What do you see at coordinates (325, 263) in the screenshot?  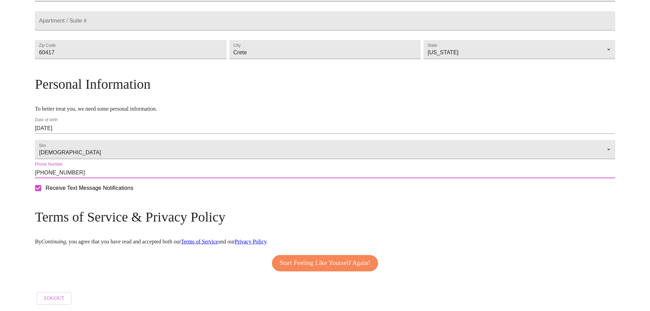 I see `span: Start Feeling Like Yourself Again!` at bounding box center [325, 263].